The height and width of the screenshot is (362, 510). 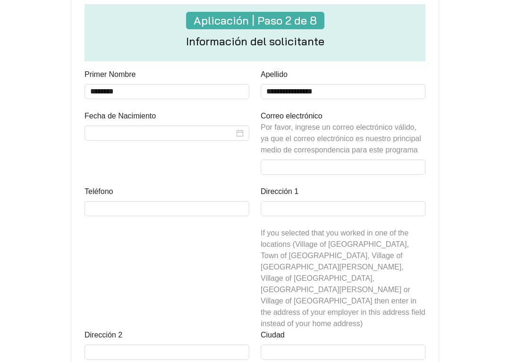 I want to click on label: Fecha de Nacimiento, so click(x=120, y=116).